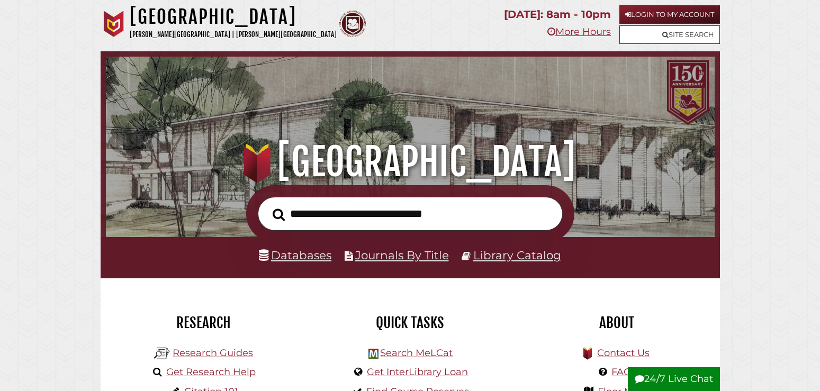 This screenshot has width=820, height=391. What do you see at coordinates (353, 24) in the screenshot?
I see `img: Calvin Theological Seminary` at bounding box center [353, 24].